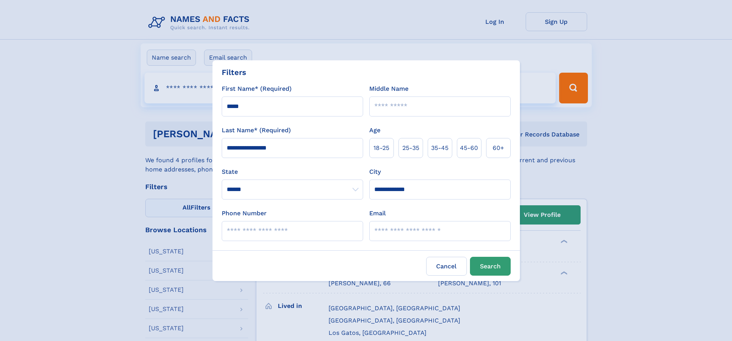 Image resolution: width=732 pixels, height=341 pixels. What do you see at coordinates (469, 148) in the screenshot?
I see `span: 45‑60` at bounding box center [469, 148].